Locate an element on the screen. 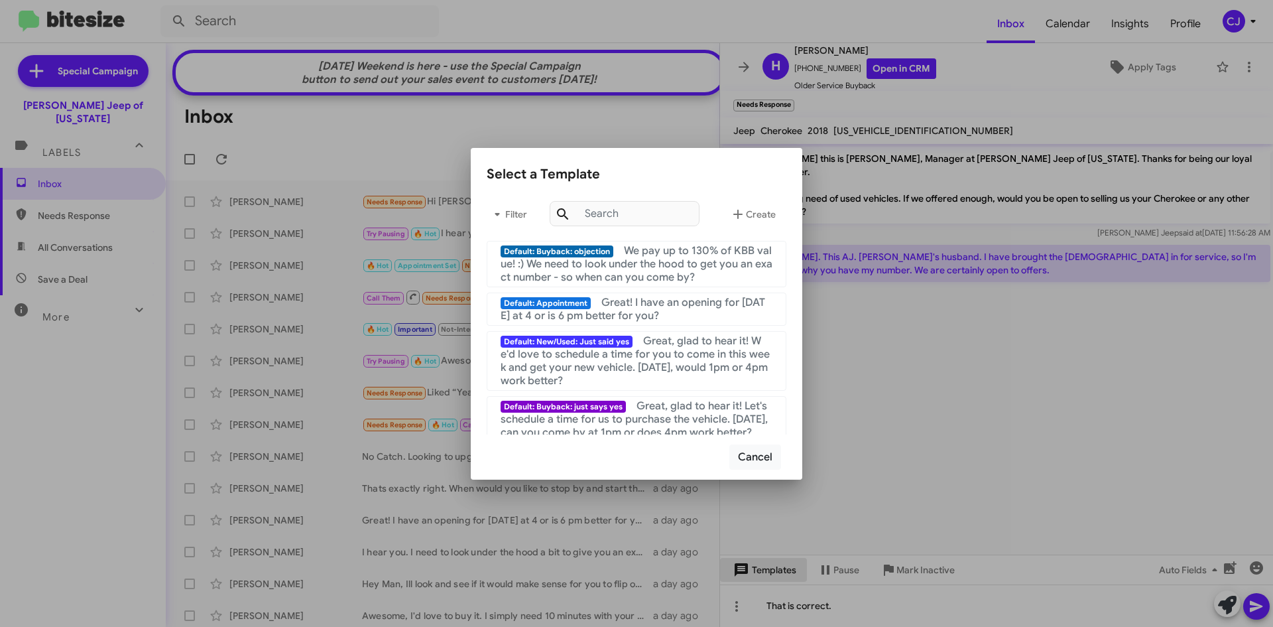 The width and height of the screenshot is (1273, 627). span: Great, glad to hear it! We'd love to schedule a time for you to come in this week and get your ne... is located at coordinates (635, 361).